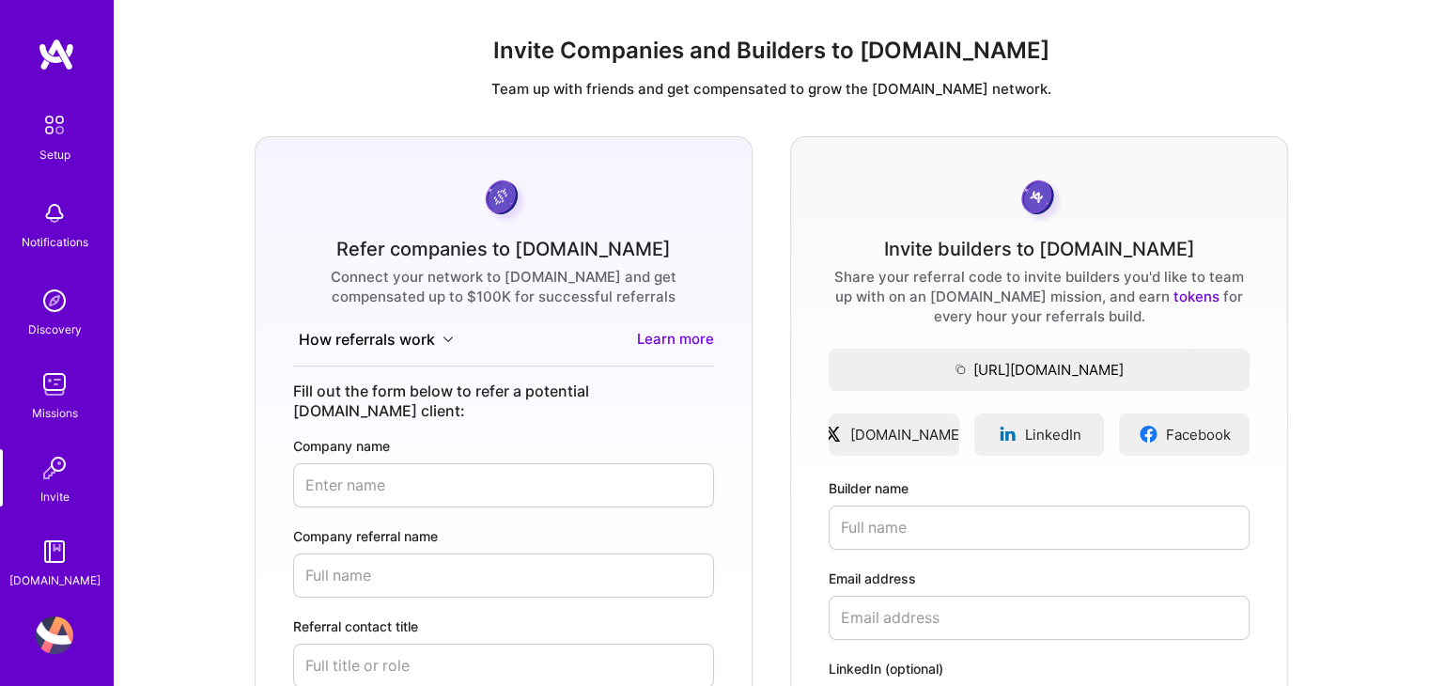 This screenshot has width=1429, height=686. I want to click on img: teamwork, so click(54, 384).